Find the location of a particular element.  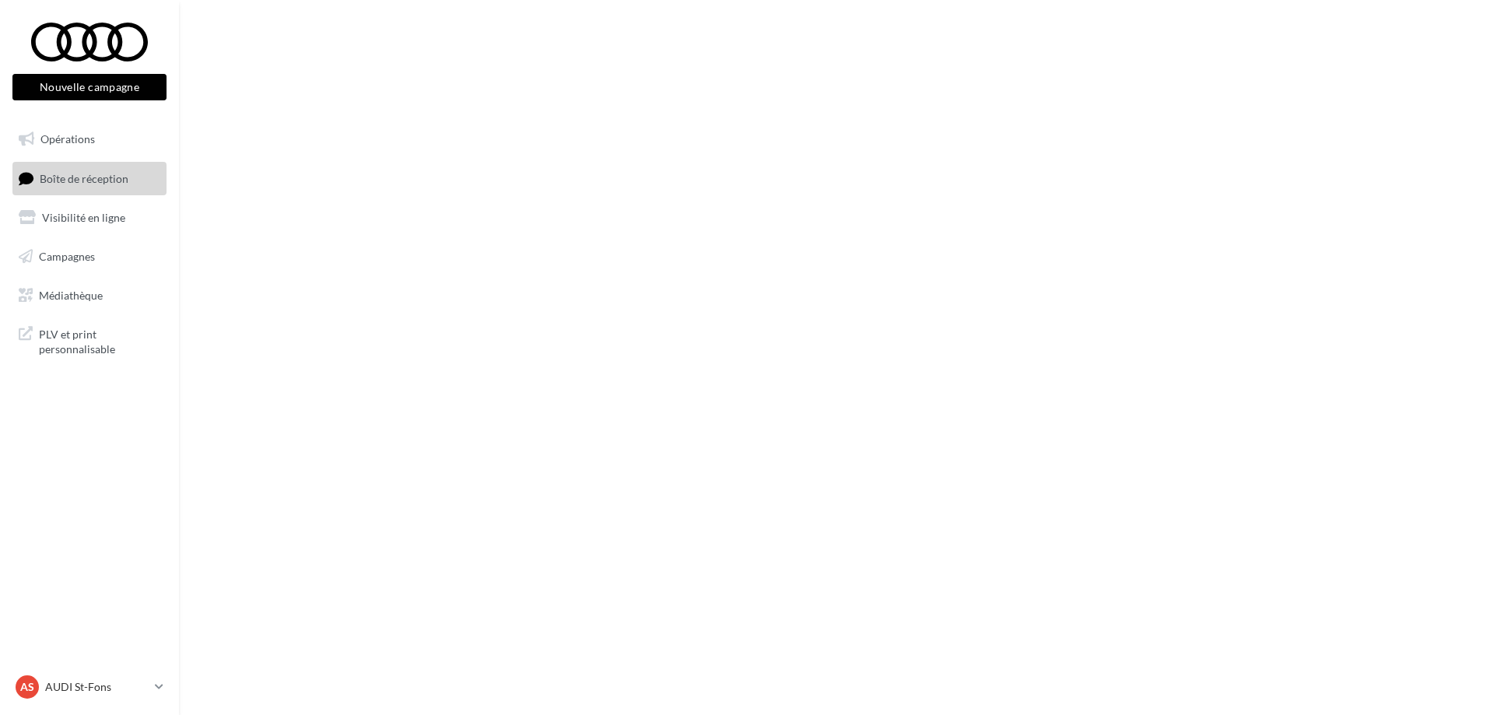

span: Médiathèque is located at coordinates (71, 294).